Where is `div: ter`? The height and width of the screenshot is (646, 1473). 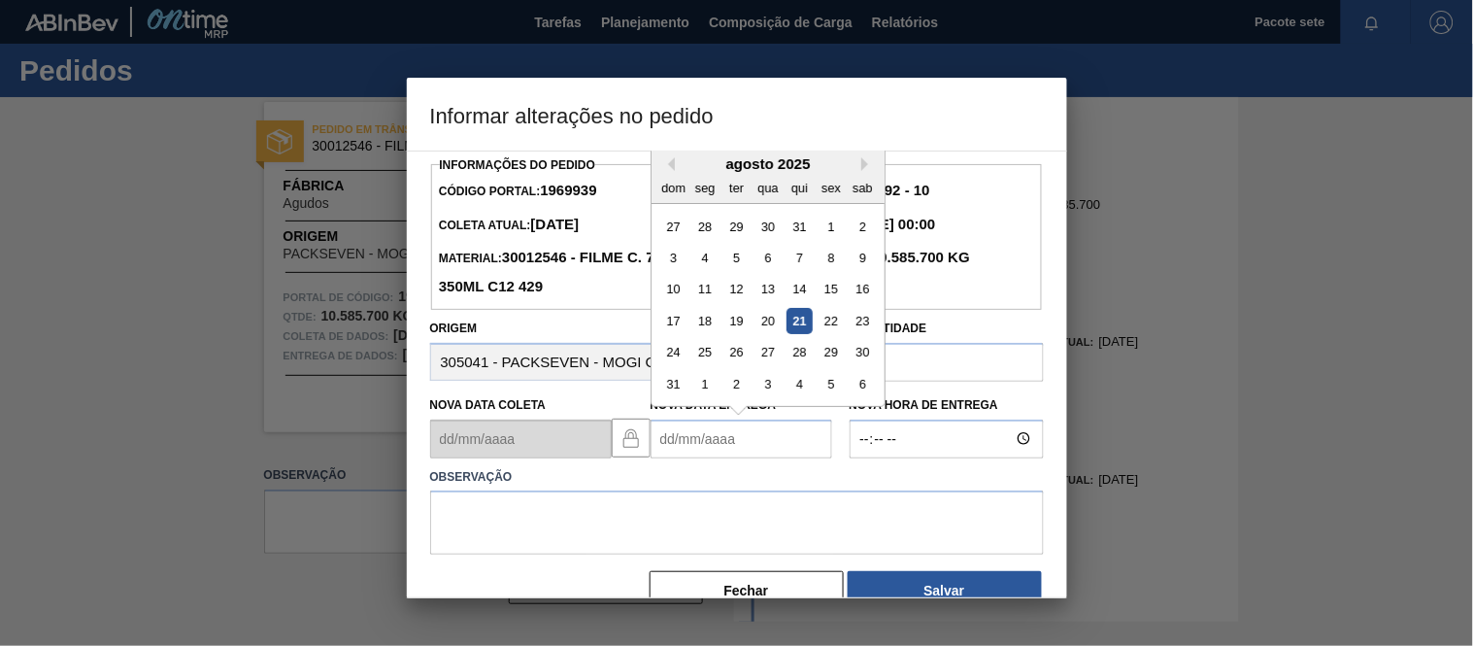
div: ter is located at coordinates (735, 186).